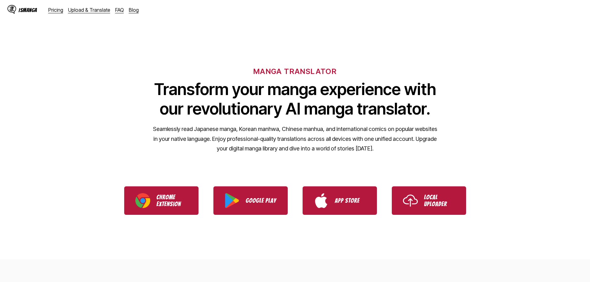 This screenshot has width=590, height=282. What do you see at coordinates (429, 201) in the screenshot?
I see `a: Use IsManga Local Uploader` at bounding box center [429, 201].